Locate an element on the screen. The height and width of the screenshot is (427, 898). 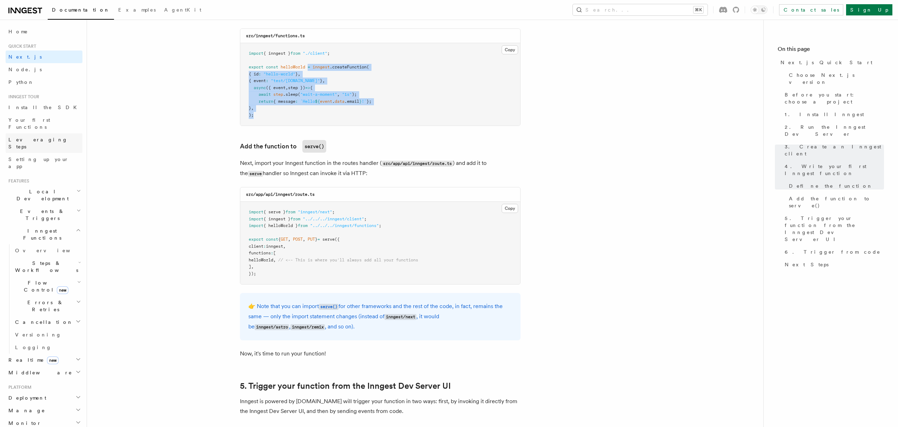
p: Now, it's time to run your function! is located at coordinates (380, 354).